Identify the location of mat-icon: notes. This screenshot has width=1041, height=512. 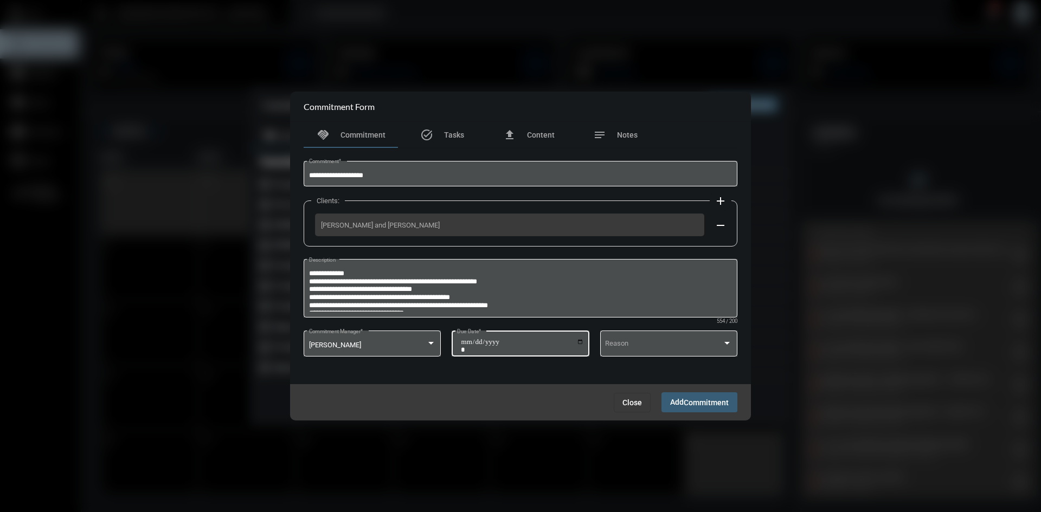
(600, 135).